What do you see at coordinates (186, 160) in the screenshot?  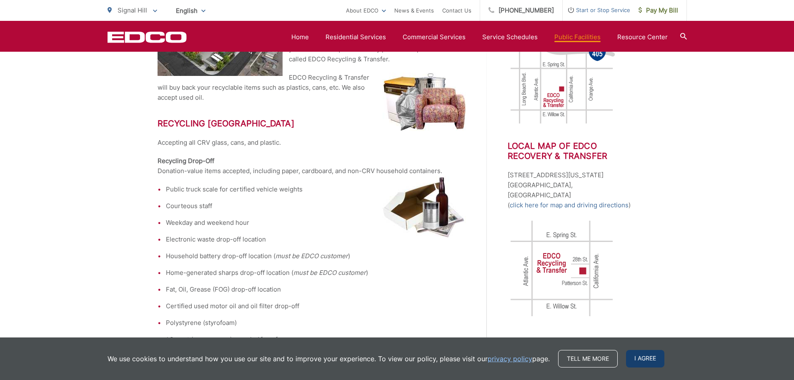 I see `strong: Recycling Drop-Off` at bounding box center [186, 160].